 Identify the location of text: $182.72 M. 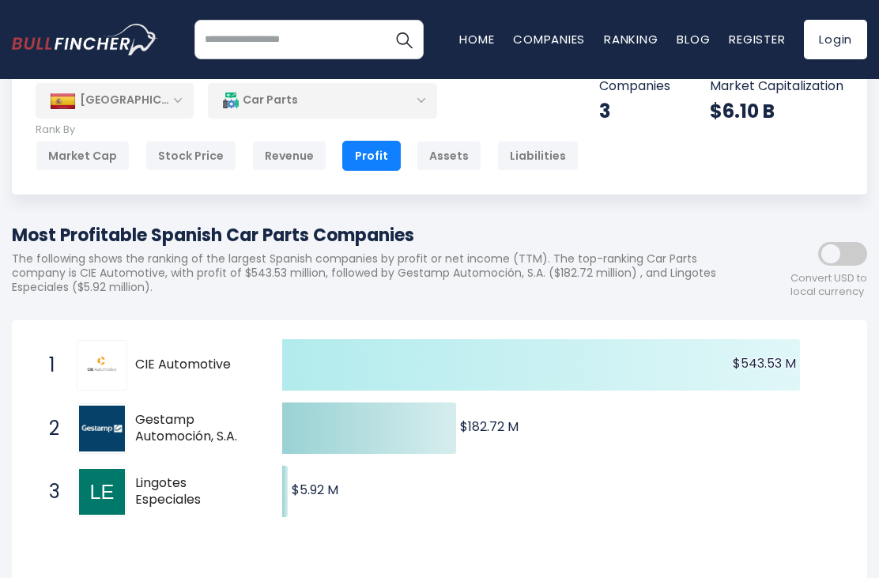
(489, 426).